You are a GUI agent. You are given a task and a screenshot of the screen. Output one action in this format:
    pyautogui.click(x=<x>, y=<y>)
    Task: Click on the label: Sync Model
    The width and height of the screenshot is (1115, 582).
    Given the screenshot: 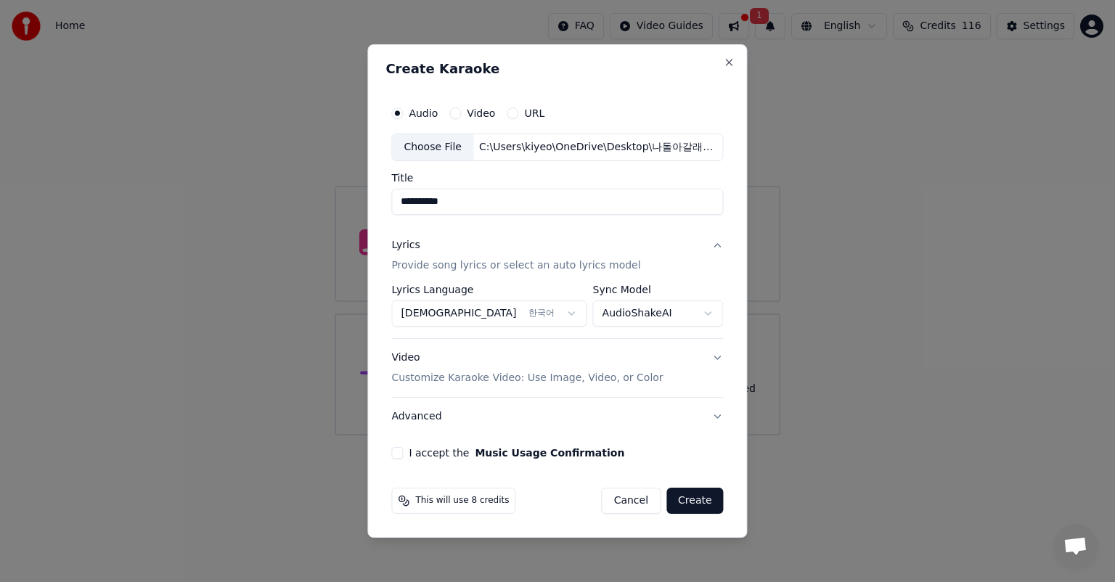 What is the action you would take?
    pyautogui.click(x=658, y=290)
    